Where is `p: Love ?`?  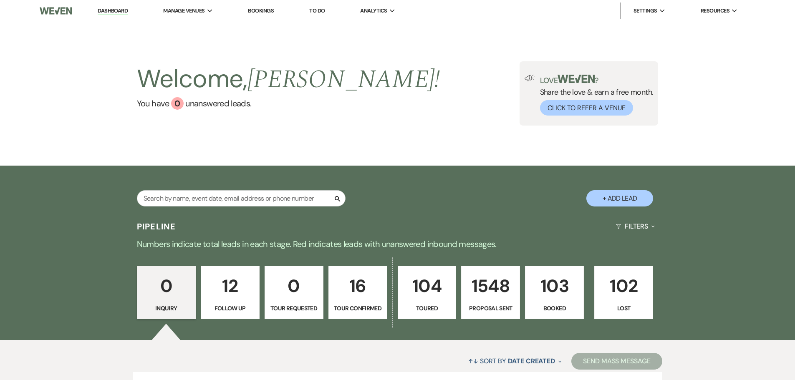 p: Love ? is located at coordinates (597, 79).